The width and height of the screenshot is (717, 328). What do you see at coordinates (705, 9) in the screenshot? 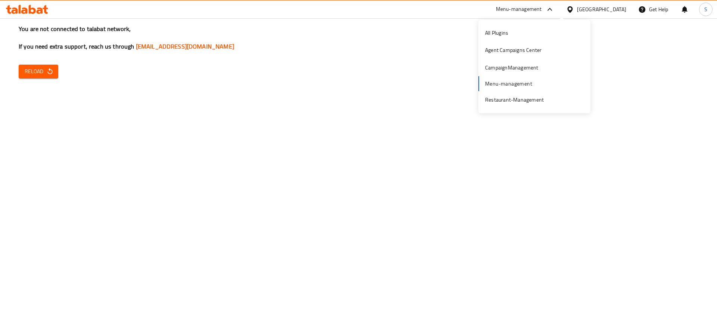
I see `span: S` at bounding box center [705, 9].